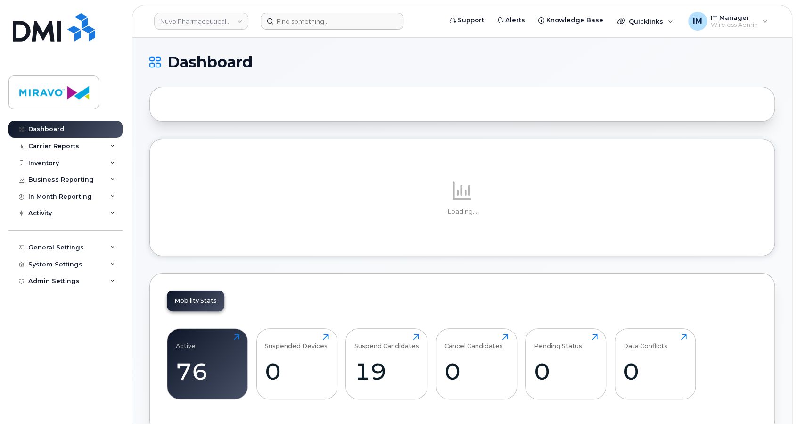  Describe the element at coordinates (655, 364) in the screenshot. I see `a: Data Conflicts0` at that location.